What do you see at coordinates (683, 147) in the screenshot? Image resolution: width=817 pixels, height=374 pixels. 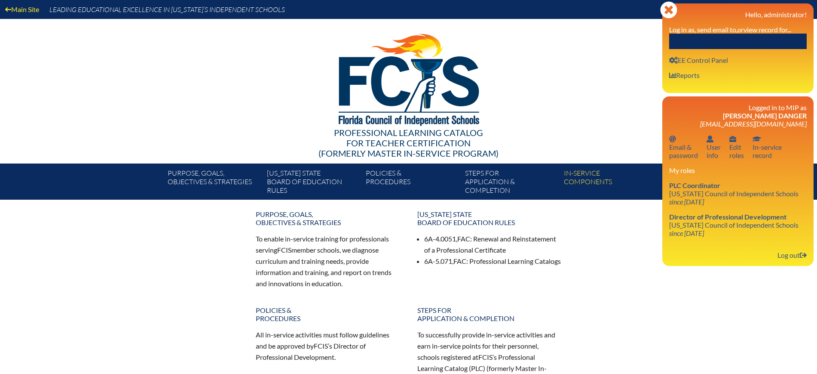 I see `a: Email passwordEmail &password` at bounding box center [683, 147].